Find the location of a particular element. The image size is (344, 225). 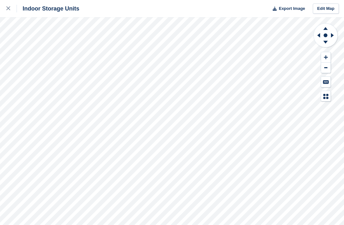

div: Indoor Storage Units is located at coordinates (48, 9).